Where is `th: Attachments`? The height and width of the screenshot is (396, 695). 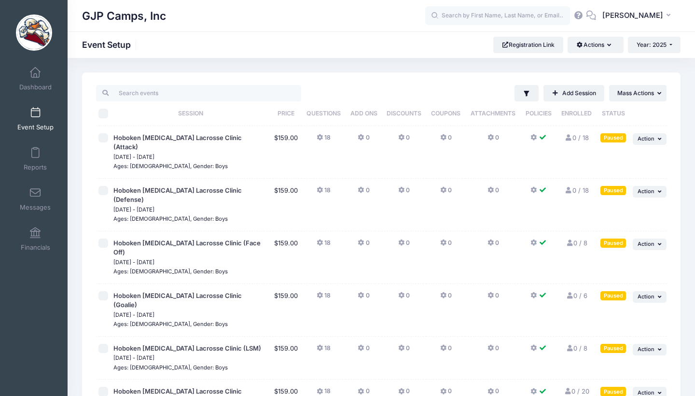 th: Attachments is located at coordinates (493, 113).